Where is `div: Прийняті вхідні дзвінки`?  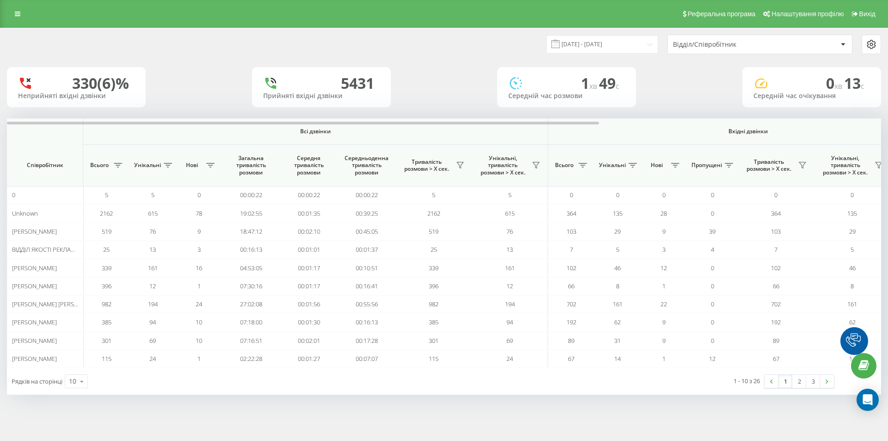
div: Прийняті вхідні дзвінки is located at coordinates (321, 96).